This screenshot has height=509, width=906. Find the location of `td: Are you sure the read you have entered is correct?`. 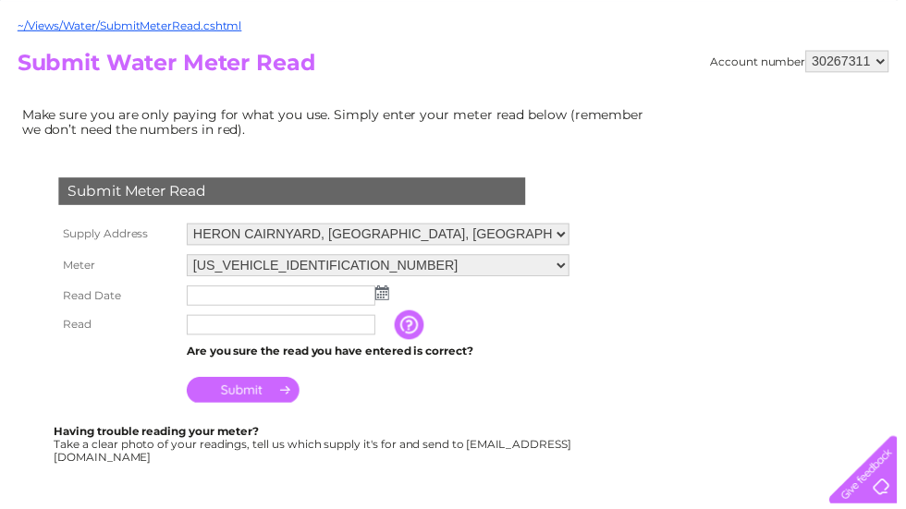

td: Are you sure the read you have entered is correct? is located at coordinates (382, 355).